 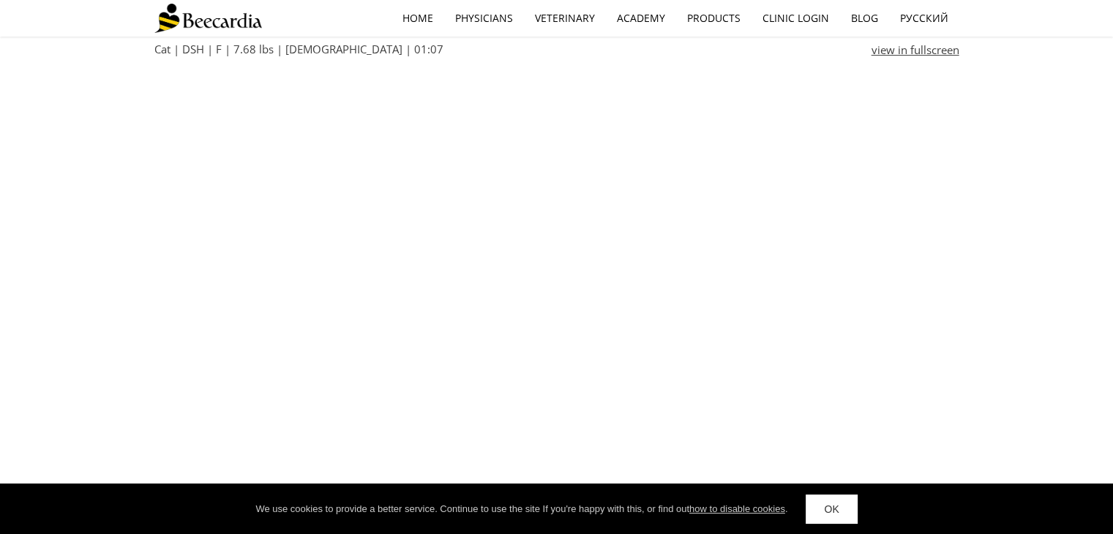 I want to click on a: view in fullscreen, so click(x=915, y=50).